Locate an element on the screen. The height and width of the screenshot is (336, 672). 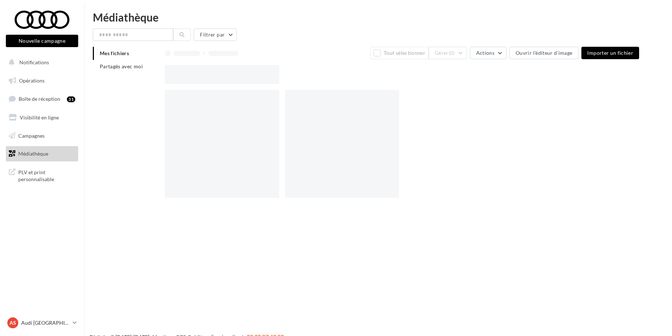
span: Mes fichiers is located at coordinates (114, 53).